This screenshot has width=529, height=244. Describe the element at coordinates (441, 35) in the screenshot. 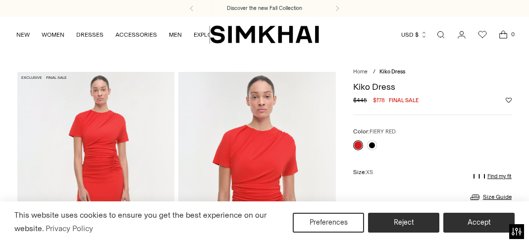

I see `a: Open search modal` at that location.